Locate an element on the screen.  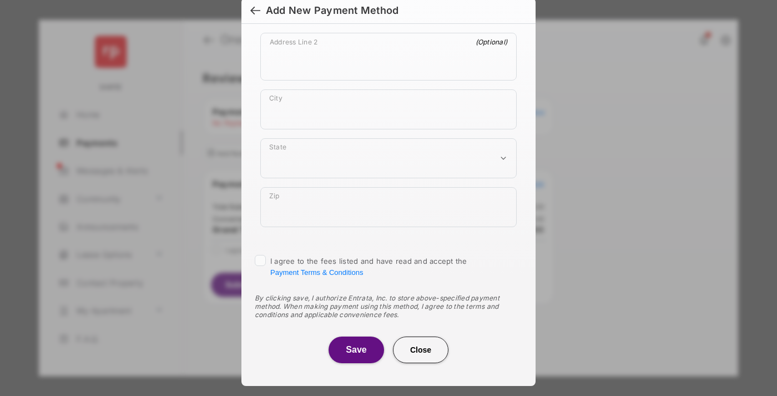
div: By clicking save, I authorize Entrata, Inc. to store above-specified payment method. When making ... is located at coordinates (388, 306).